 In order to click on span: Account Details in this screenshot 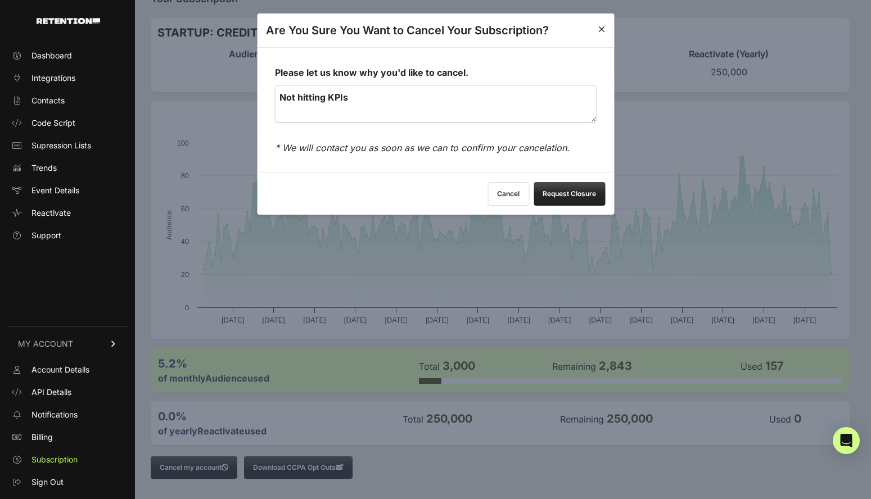, I will do `click(60, 370)`.